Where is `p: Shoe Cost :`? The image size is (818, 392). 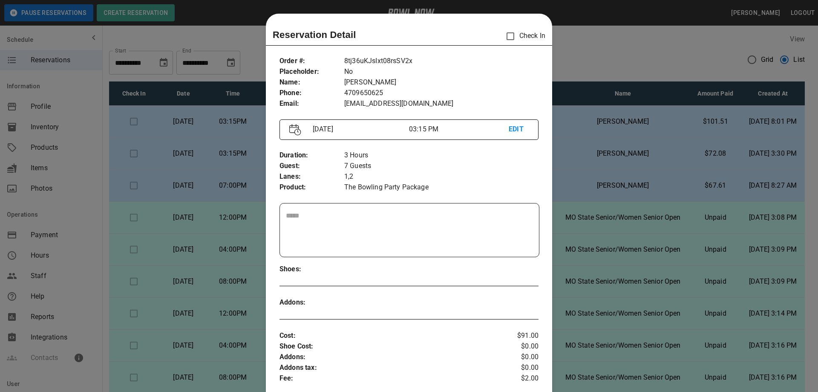 p: Shoe Cost : is located at coordinates (388, 346).